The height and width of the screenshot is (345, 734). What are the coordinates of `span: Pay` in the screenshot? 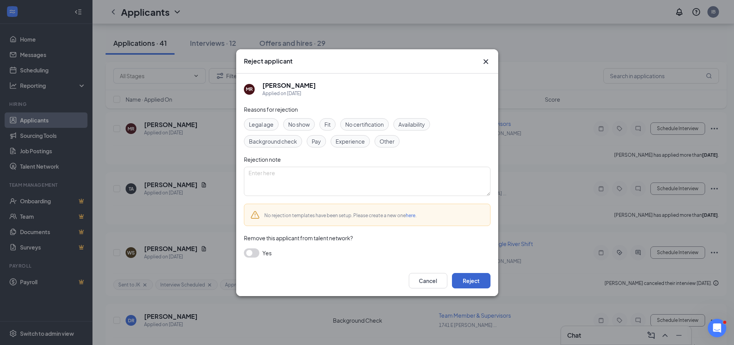 It's located at (317, 141).